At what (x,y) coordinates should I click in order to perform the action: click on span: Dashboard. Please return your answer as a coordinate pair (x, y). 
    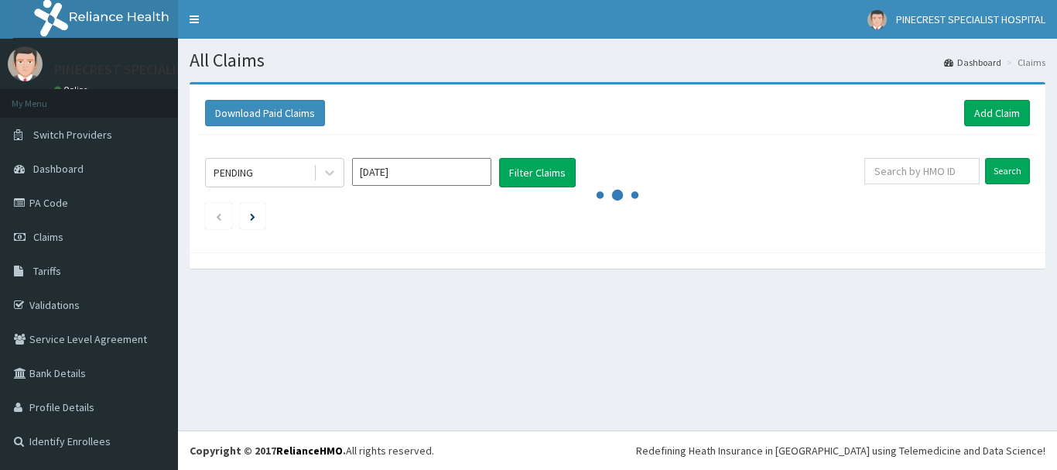
    Looking at the image, I should click on (58, 169).